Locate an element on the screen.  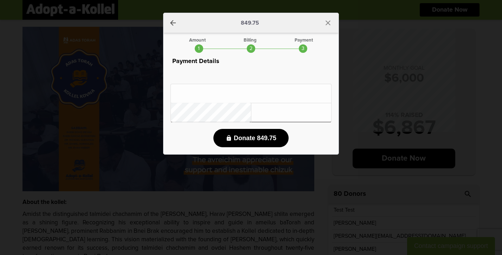
div: Billing is located at coordinates (250, 40).